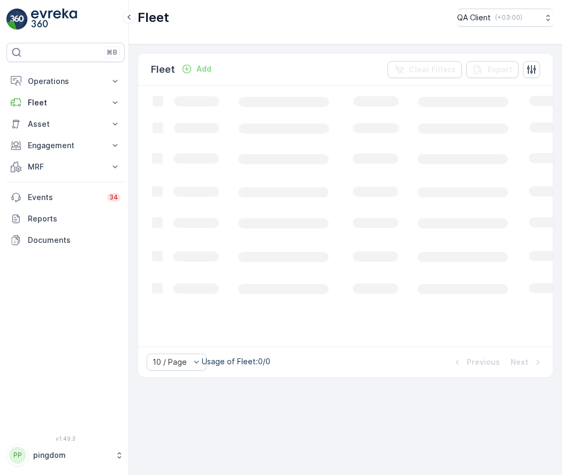  What do you see at coordinates (64, 198) in the screenshot?
I see `p: Events` at bounding box center [64, 198].